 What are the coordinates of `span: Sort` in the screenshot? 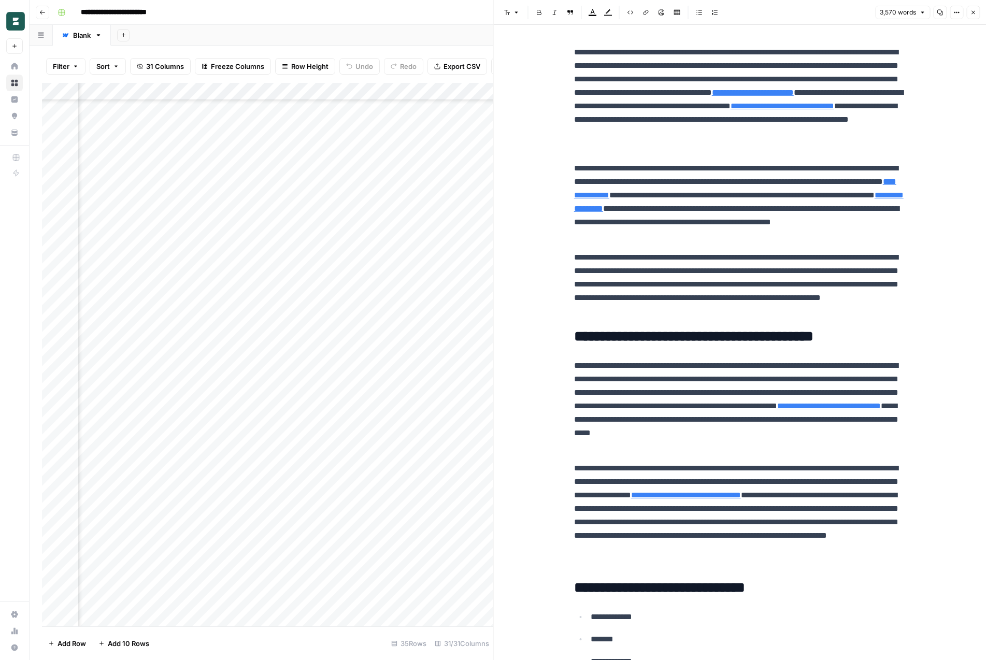 It's located at (103, 66).